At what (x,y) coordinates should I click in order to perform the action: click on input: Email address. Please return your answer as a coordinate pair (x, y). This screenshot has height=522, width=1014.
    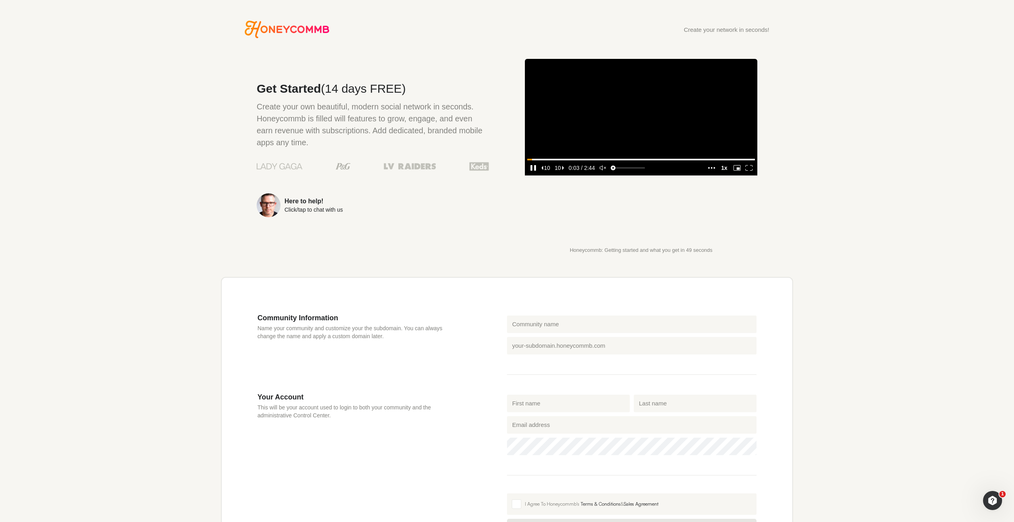
    Looking at the image, I should click on (632, 425).